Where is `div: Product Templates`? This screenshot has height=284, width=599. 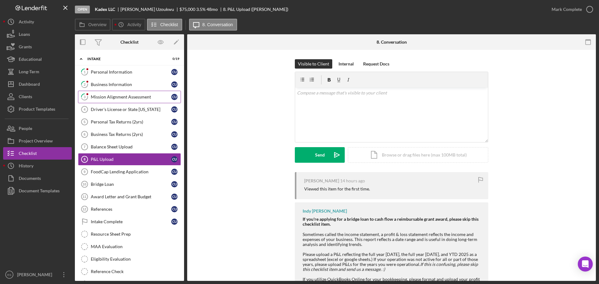 div: Product Templates is located at coordinates (37, 110).